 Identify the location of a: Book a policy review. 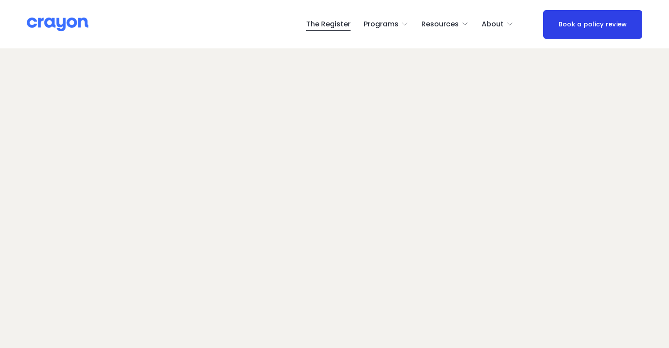
(592, 24).